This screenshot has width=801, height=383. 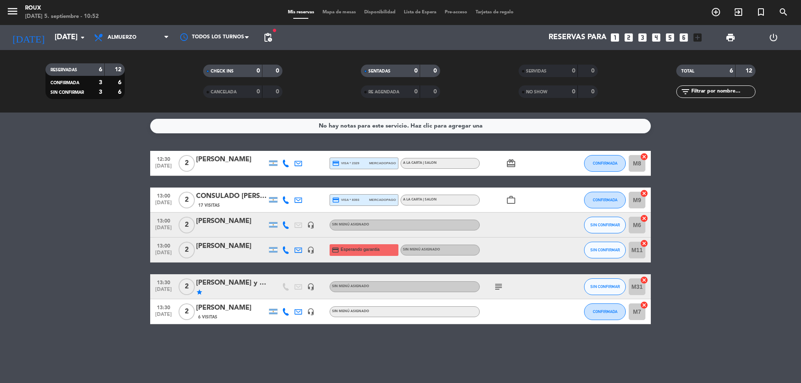 I want to click on span: SERVIDAS, so click(x=536, y=71).